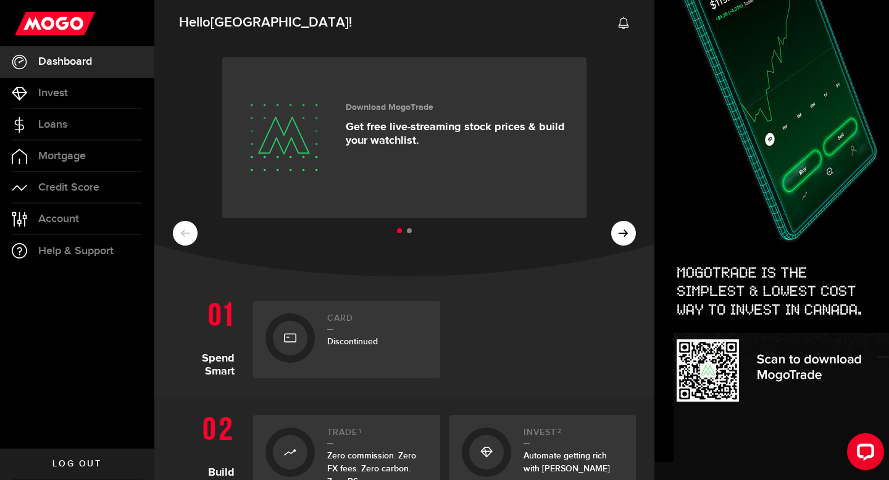 Image resolution: width=889 pixels, height=480 pixels. What do you see at coordinates (62, 156) in the screenshot?
I see `span: Mortgage` at bounding box center [62, 156].